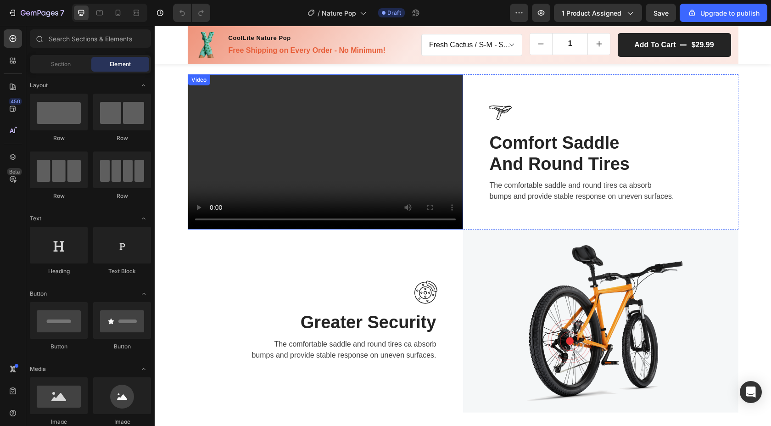 This screenshot has width=771, height=426. I want to click on video: Video, so click(171, 126).